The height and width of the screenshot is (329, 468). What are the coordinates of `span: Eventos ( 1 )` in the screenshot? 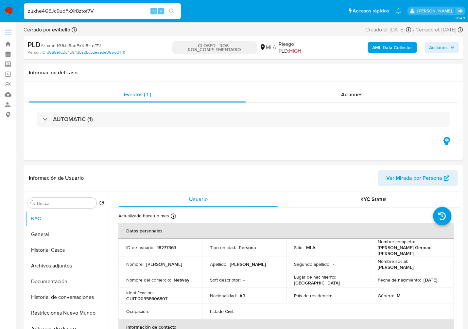 It's located at (137, 94).